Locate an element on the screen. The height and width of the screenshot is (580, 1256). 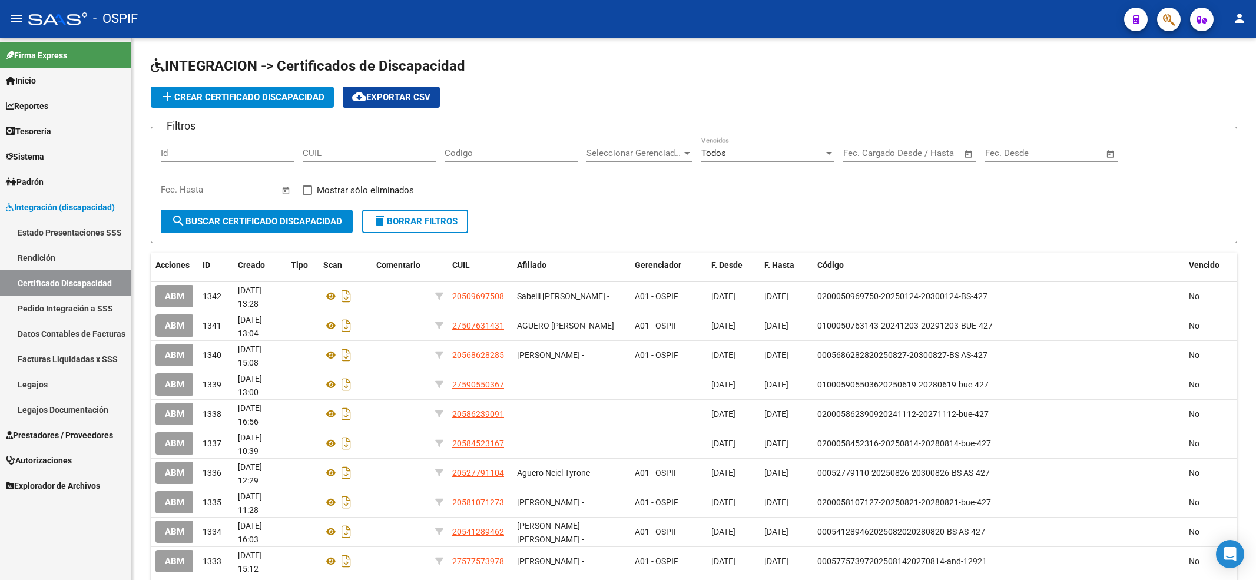
h3: Filtros is located at coordinates (181, 126).